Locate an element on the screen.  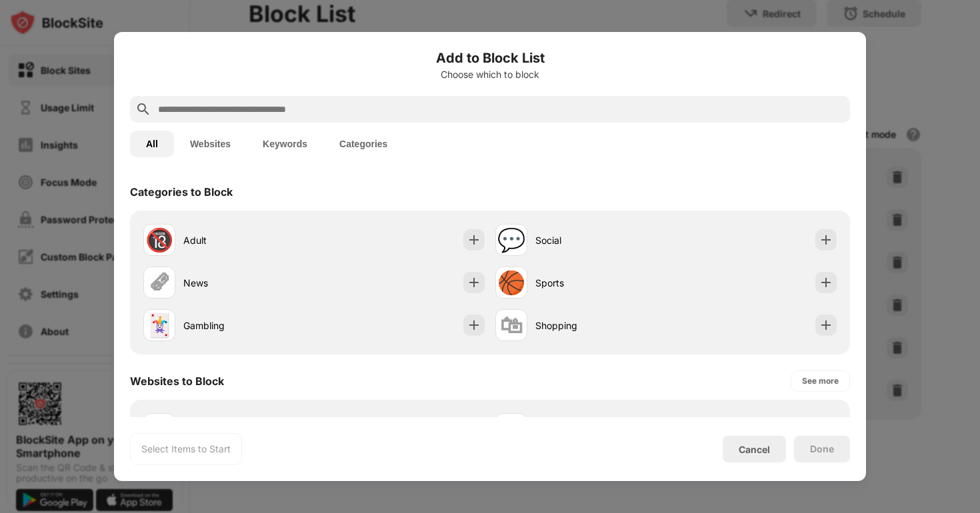
div: Websites to Block is located at coordinates (177, 381).